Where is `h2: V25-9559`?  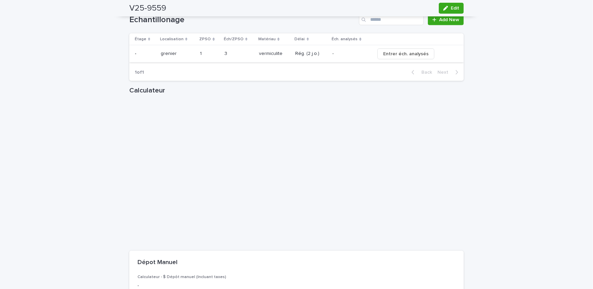 h2: V25-9559 is located at coordinates (148, 8).